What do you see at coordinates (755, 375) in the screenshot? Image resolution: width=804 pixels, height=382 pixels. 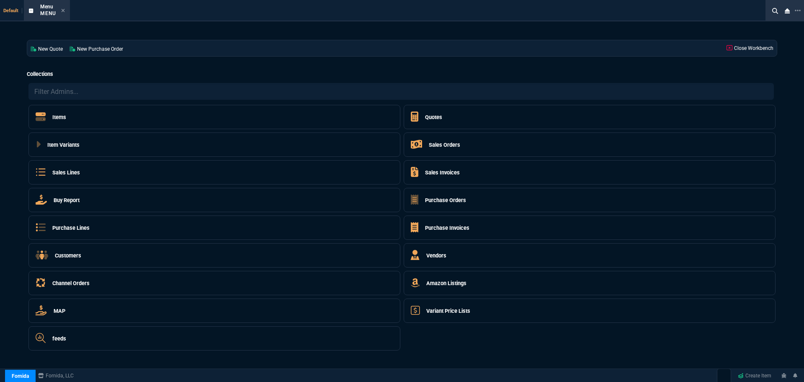 I see `a: Create Item` at bounding box center [755, 375].